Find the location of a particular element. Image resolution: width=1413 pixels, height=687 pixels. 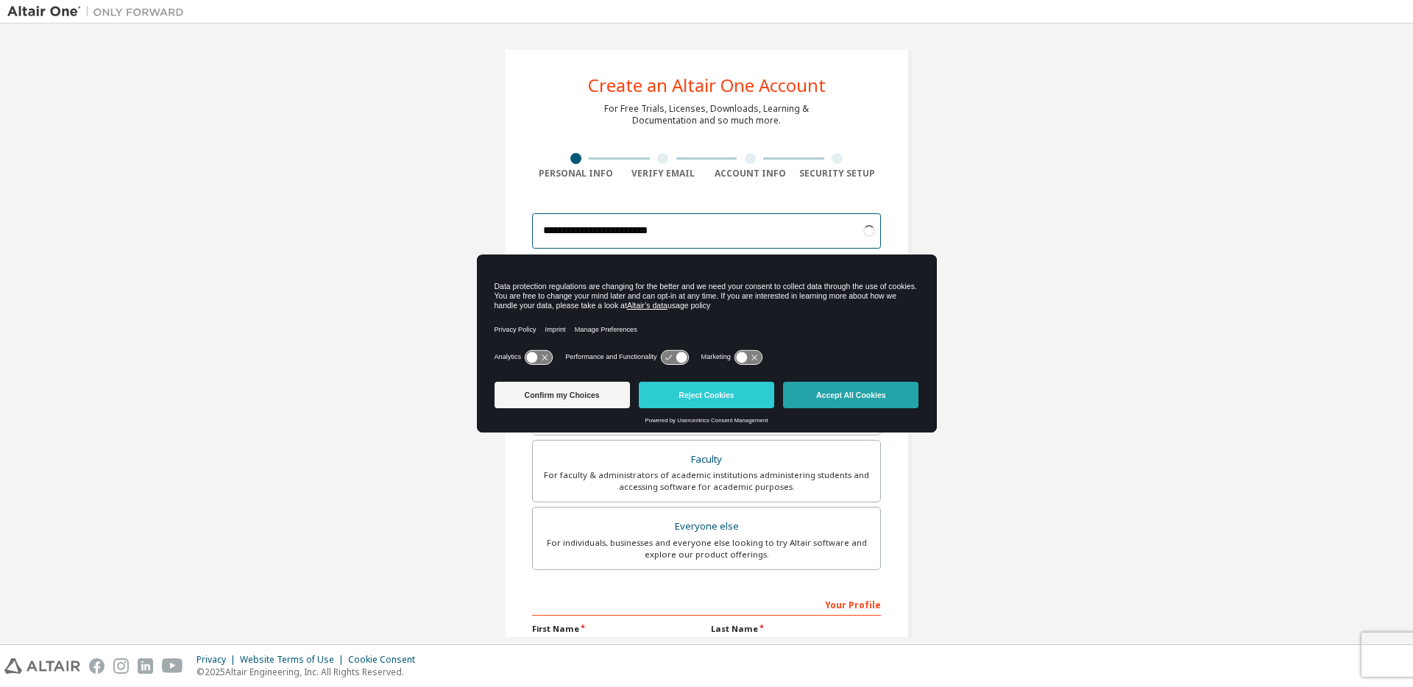

div: For individuals, businesses and everyone else looking to try Altair software and explore our prod... is located at coordinates (706, 549).